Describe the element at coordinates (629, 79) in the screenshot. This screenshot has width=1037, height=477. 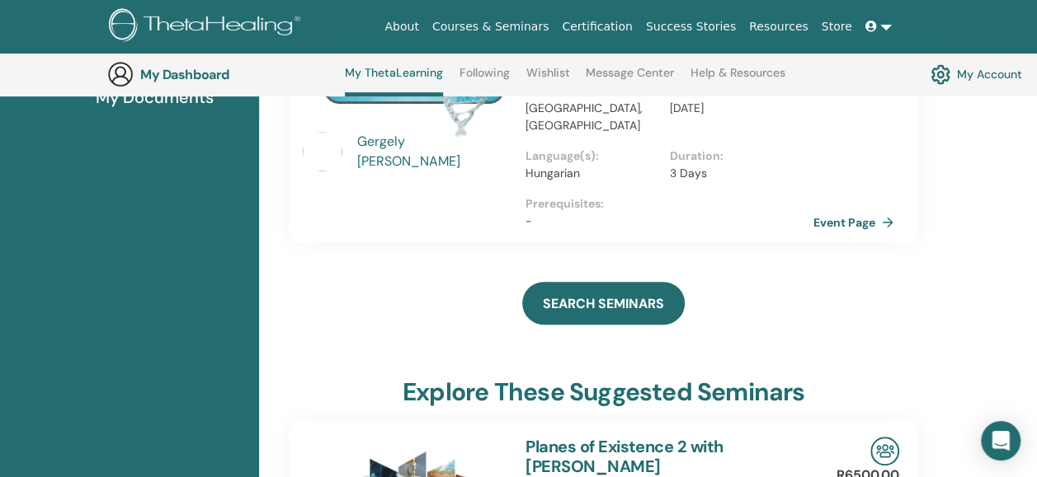
I see `a: Message Center` at that location.